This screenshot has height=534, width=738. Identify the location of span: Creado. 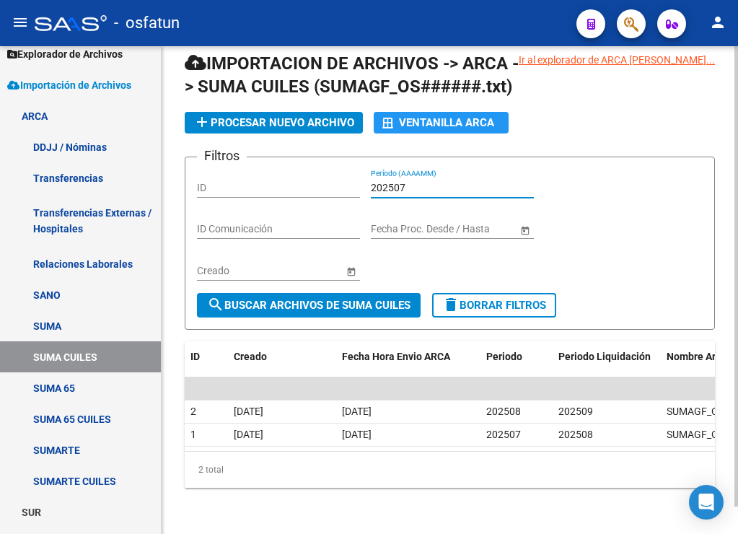
(250, 356).